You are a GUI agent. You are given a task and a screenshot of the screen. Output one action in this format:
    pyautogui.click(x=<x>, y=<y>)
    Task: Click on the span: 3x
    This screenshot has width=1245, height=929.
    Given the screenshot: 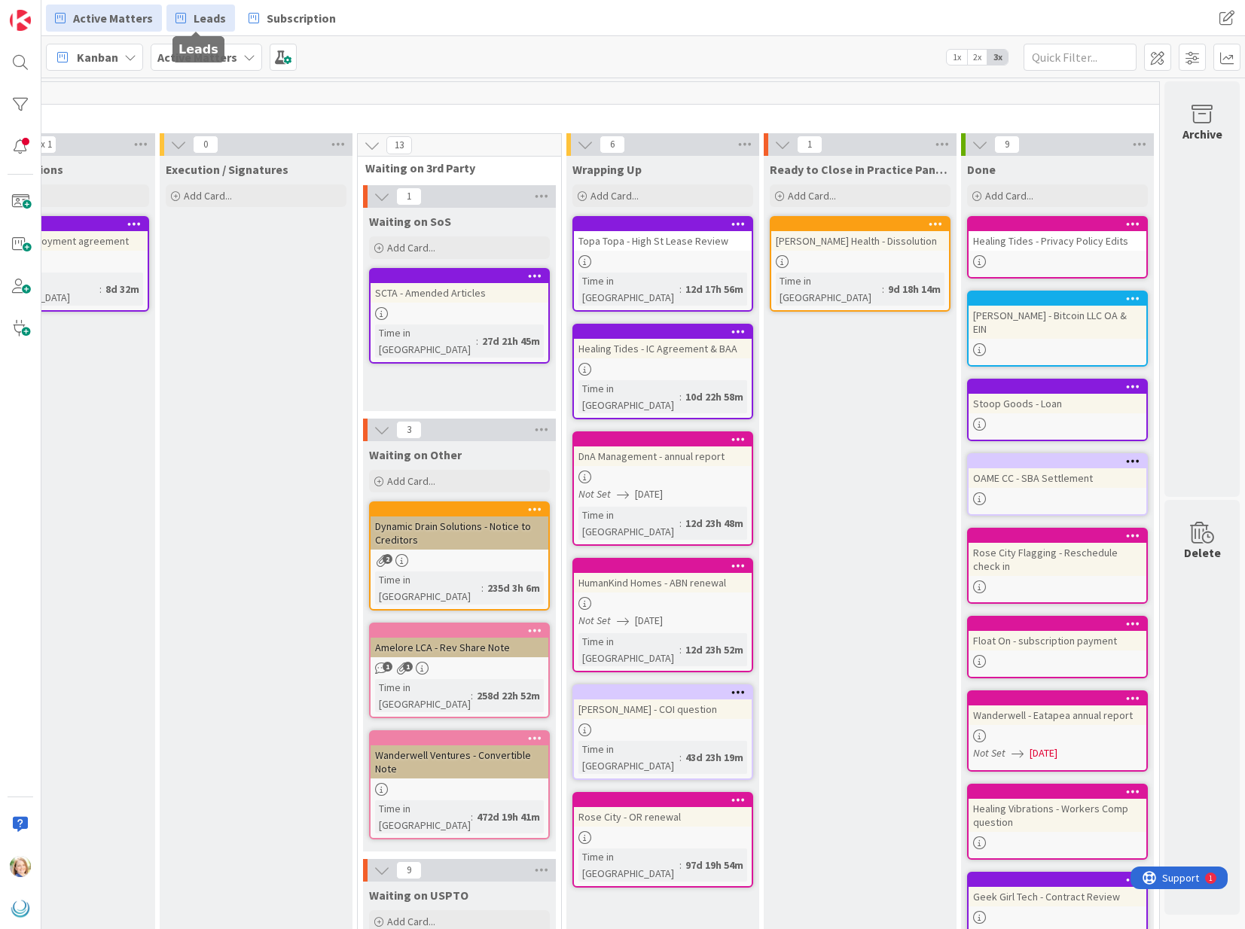 What is the action you would take?
    pyautogui.click(x=997, y=57)
    